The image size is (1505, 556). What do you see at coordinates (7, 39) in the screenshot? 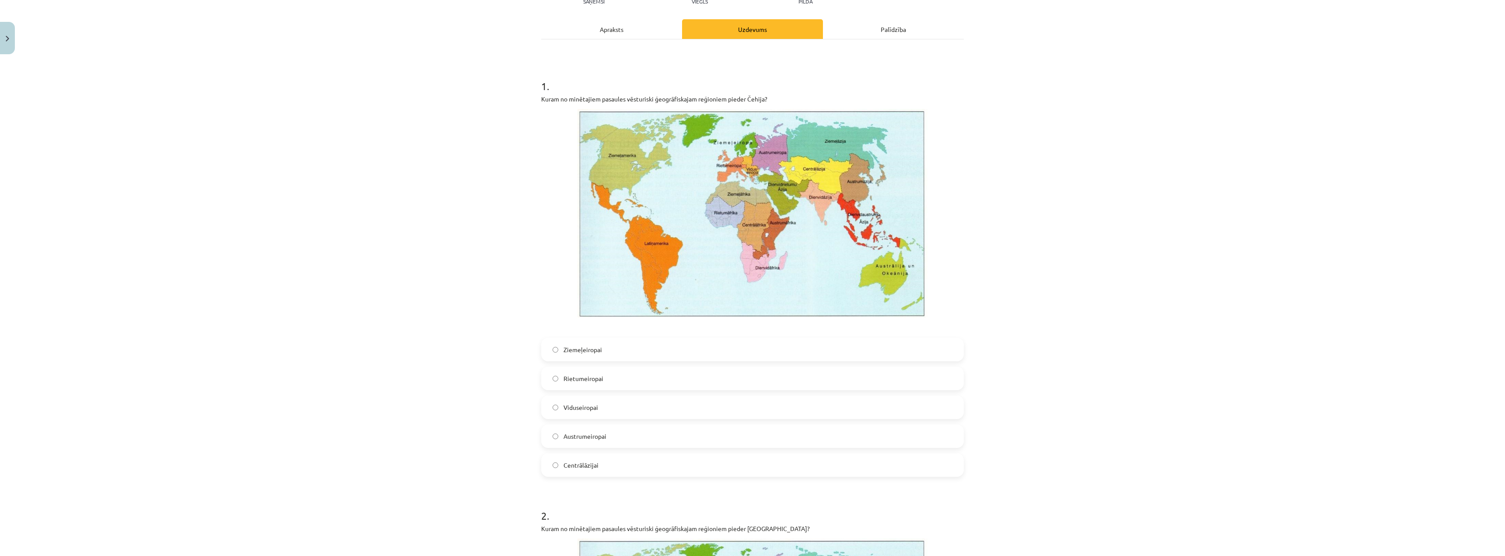
I see `img: icon-close-lesson-0947bae3869378f0d4975bcd49f059093ad1ed9edebbc8119c70593378902aed.svg` at bounding box center [7, 39].